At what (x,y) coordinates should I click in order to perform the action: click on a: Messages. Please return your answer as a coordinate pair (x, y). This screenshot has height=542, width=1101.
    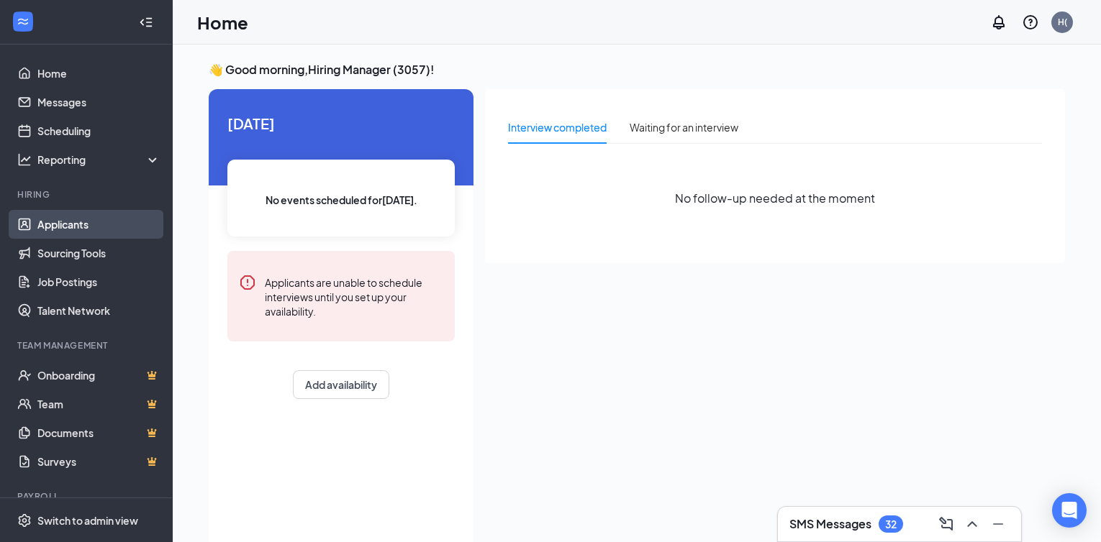
    Looking at the image, I should click on (99, 102).